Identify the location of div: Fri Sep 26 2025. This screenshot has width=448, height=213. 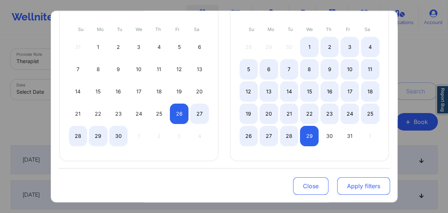
(179, 114).